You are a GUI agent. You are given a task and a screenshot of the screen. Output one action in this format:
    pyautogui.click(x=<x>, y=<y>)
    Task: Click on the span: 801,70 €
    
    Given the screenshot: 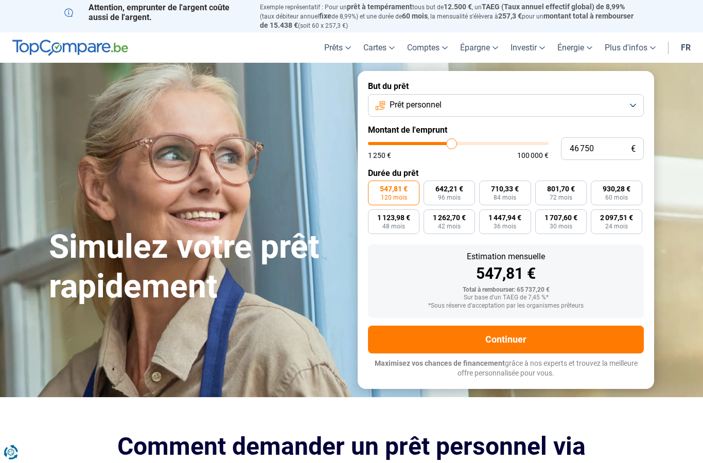 What is the action you would take?
    pyautogui.click(x=561, y=189)
    